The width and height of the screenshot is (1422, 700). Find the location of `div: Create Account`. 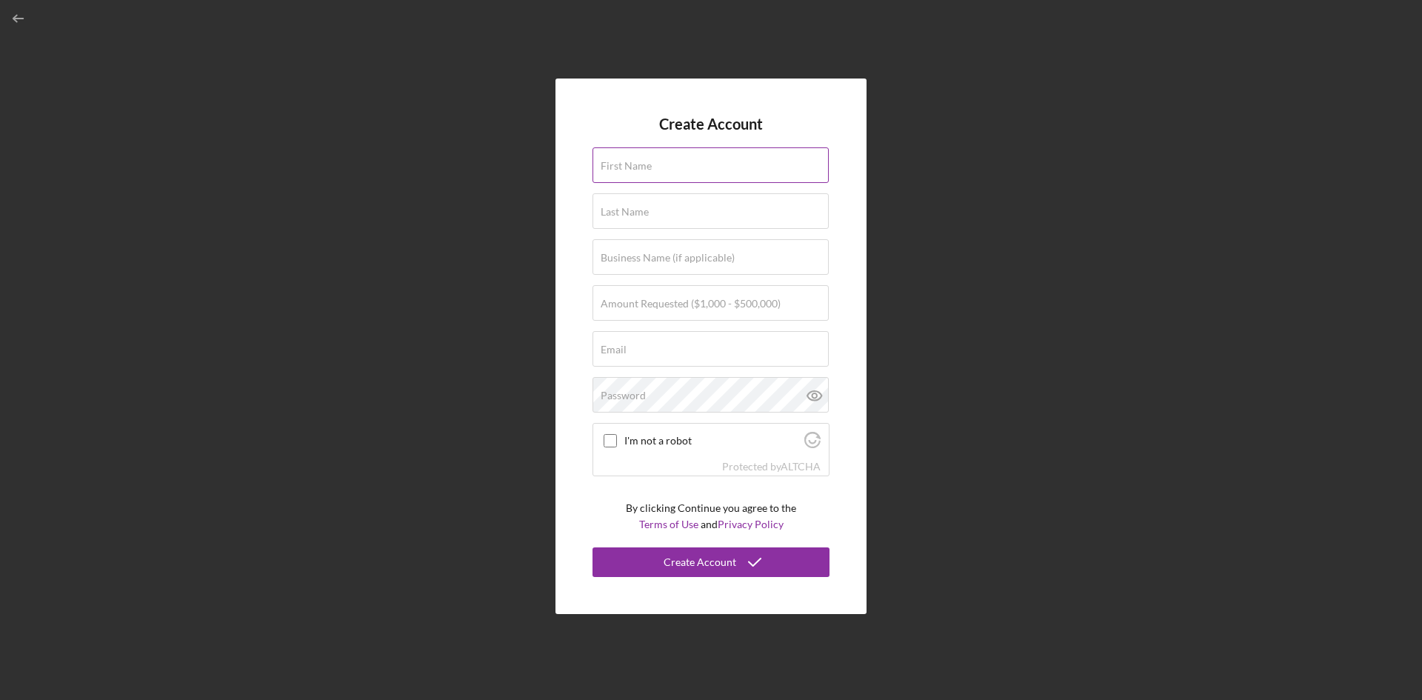

div: Create Account is located at coordinates (700, 562).